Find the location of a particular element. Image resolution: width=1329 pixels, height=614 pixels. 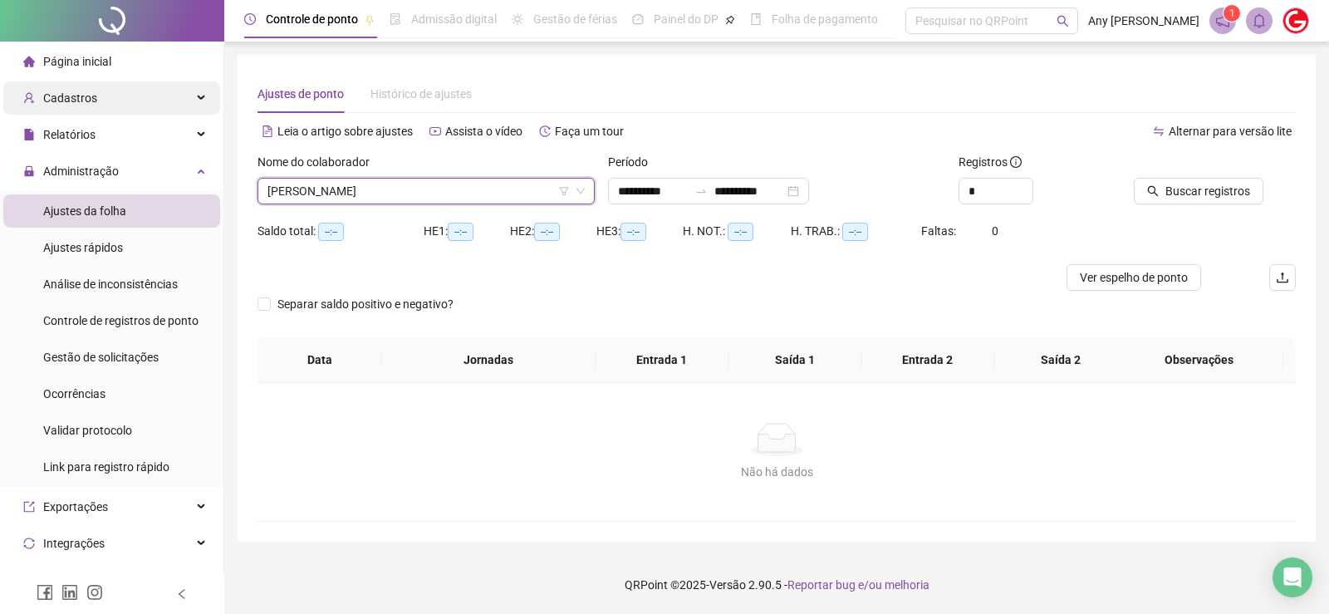

span: clock-circle is located at coordinates (250, 19).